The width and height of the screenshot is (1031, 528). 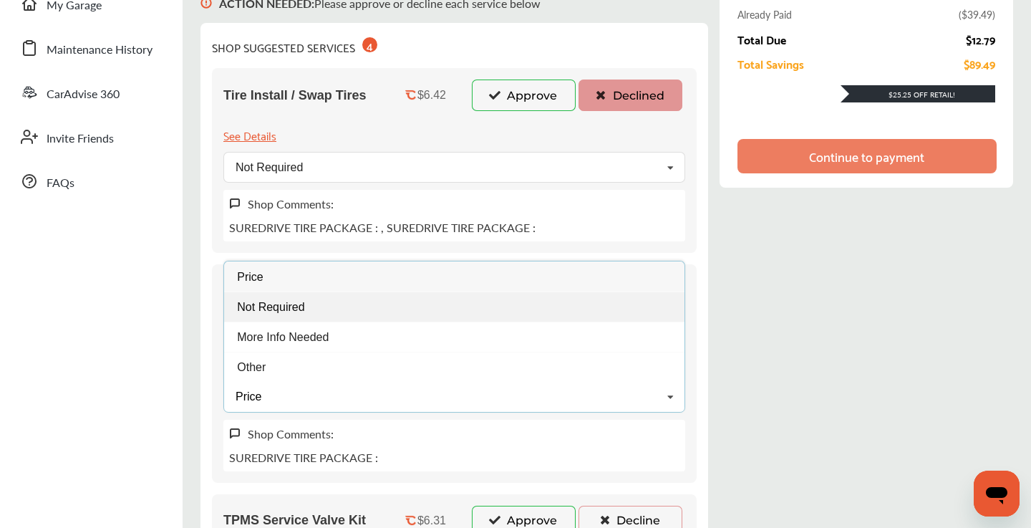 I want to click on div: 4, so click(x=369, y=44).